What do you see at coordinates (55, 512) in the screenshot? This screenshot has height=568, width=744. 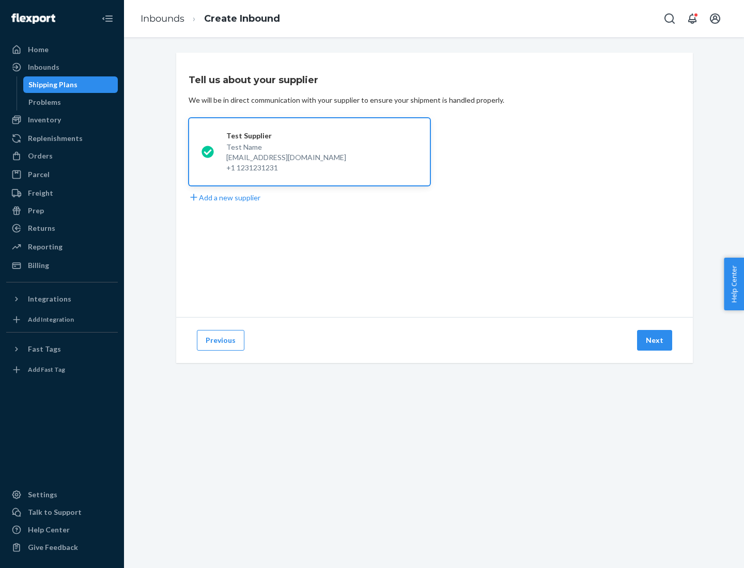 I see `div: Talk to Support` at bounding box center [55, 512].